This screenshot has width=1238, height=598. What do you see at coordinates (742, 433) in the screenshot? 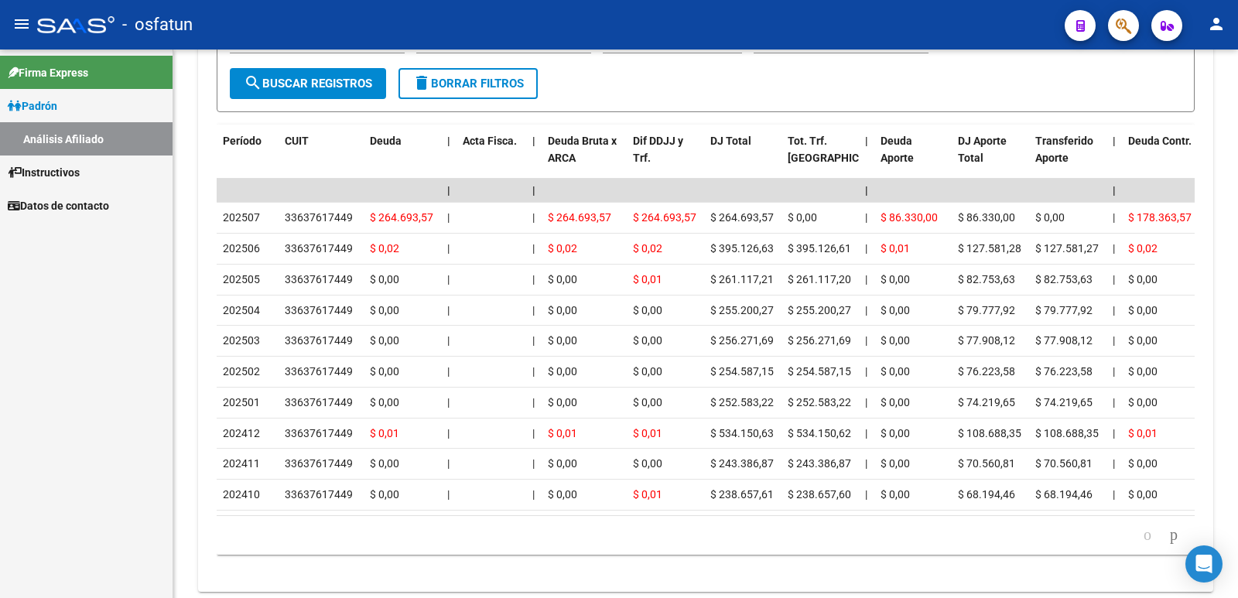
I see `span: $ 534.150,63` at bounding box center [742, 433].